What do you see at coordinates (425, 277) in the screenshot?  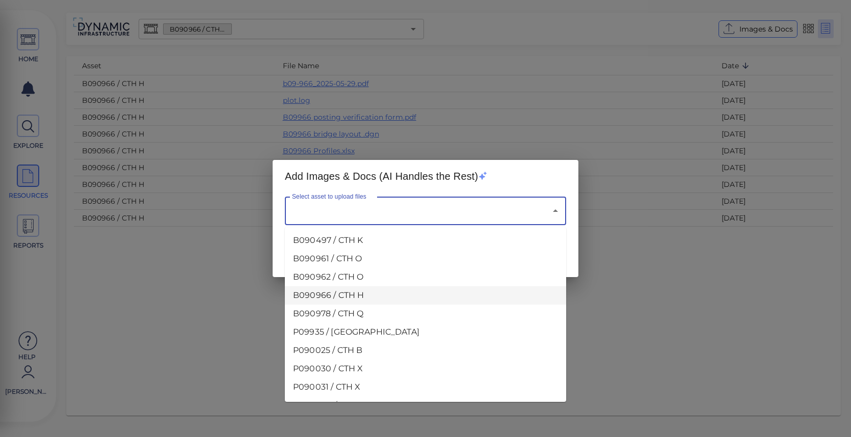 I see `li: B090962 / CTH O` at bounding box center [425, 277].